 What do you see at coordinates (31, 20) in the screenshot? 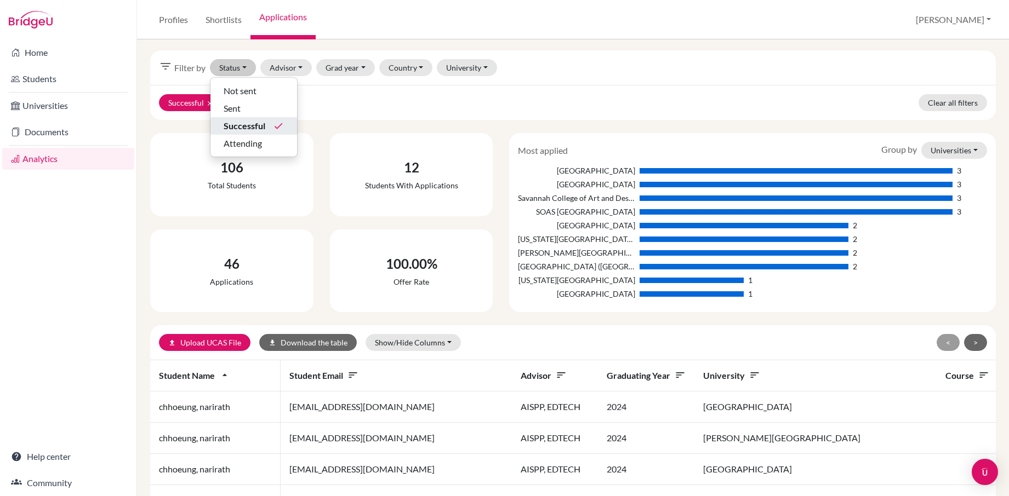
I see `img: Bridge-U` at bounding box center [31, 20].